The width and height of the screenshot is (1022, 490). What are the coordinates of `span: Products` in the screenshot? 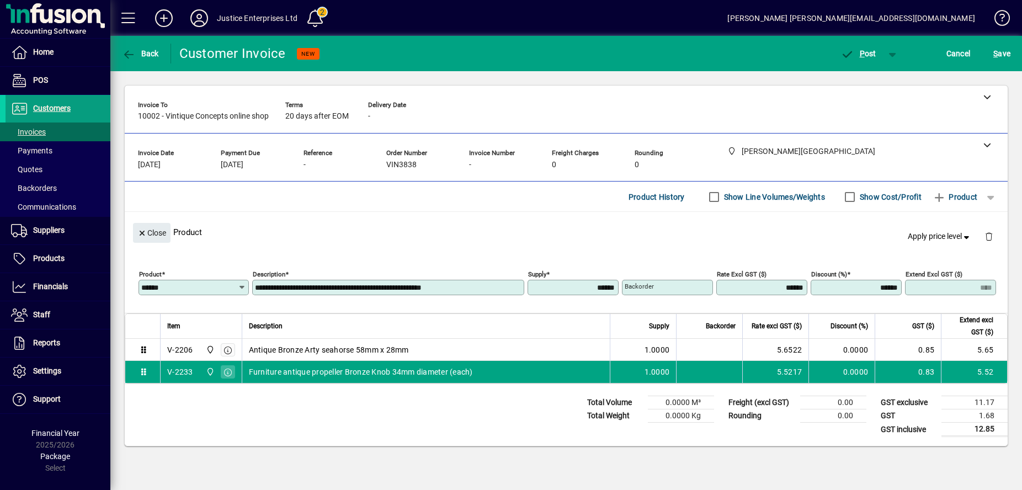 It's located at (49, 258).